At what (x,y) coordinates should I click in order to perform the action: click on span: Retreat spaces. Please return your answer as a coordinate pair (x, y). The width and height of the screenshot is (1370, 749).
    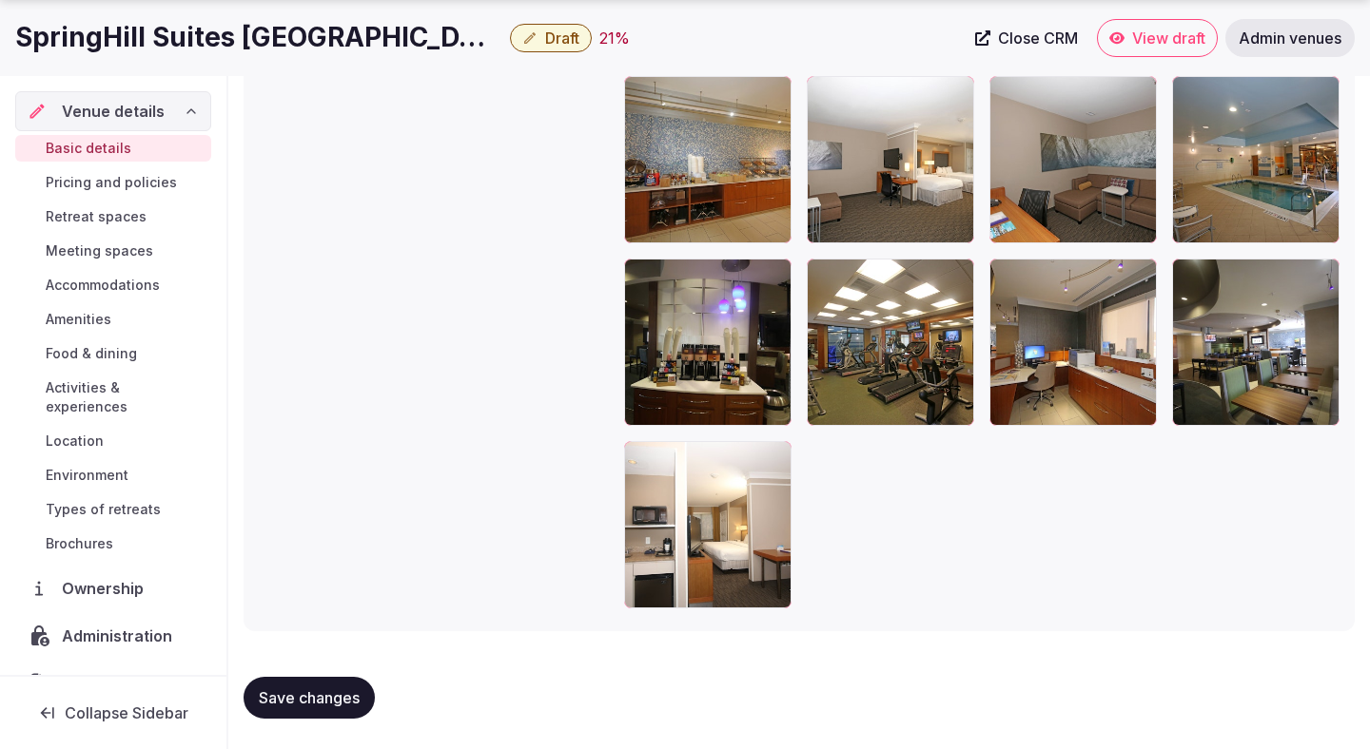
    Looking at the image, I should click on (96, 217).